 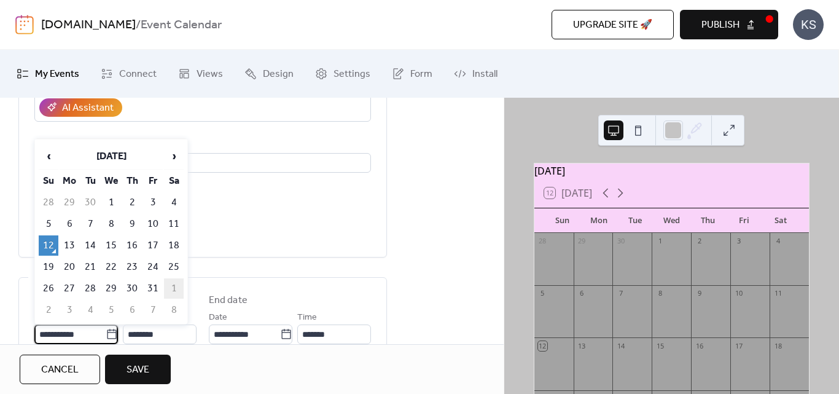 What do you see at coordinates (582, 241) in the screenshot?
I see `div: 29` at bounding box center [582, 241].